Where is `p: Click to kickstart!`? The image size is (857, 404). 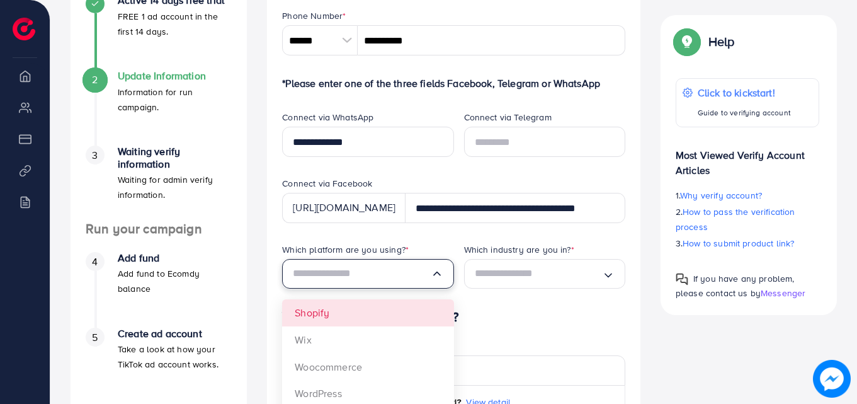 p: Click to kickstart! is located at coordinates (744, 93).